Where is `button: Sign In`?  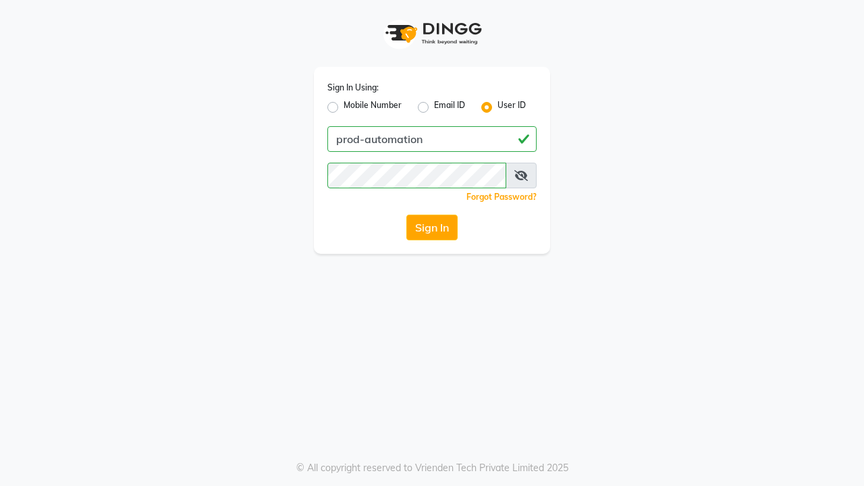
button: Sign In is located at coordinates (432, 228).